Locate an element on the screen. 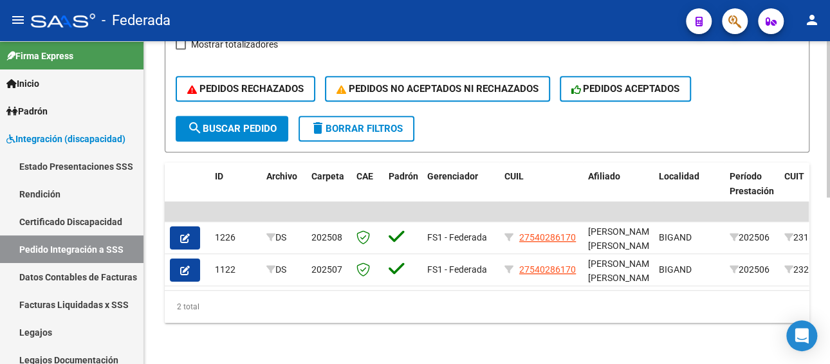  span: PEDIDOS RECHAZADOS is located at coordinates (245, 89).